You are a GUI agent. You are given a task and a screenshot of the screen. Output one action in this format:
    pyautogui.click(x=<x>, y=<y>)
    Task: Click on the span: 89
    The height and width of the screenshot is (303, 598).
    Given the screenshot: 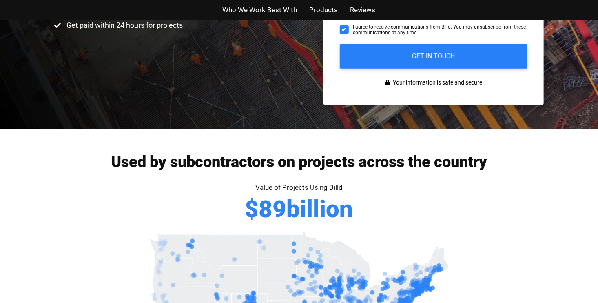 What is the action you would take?
    pyautogui.click(x=273, y=209)
    